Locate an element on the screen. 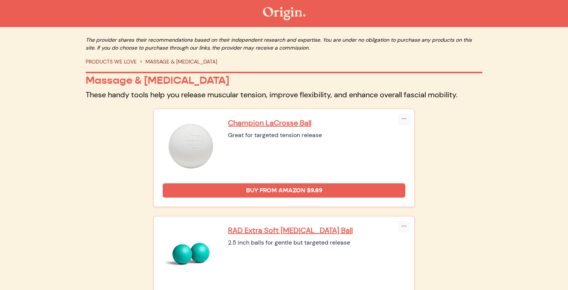  img: Champion LaCrosse Ball is located at coordinates (191, 146).